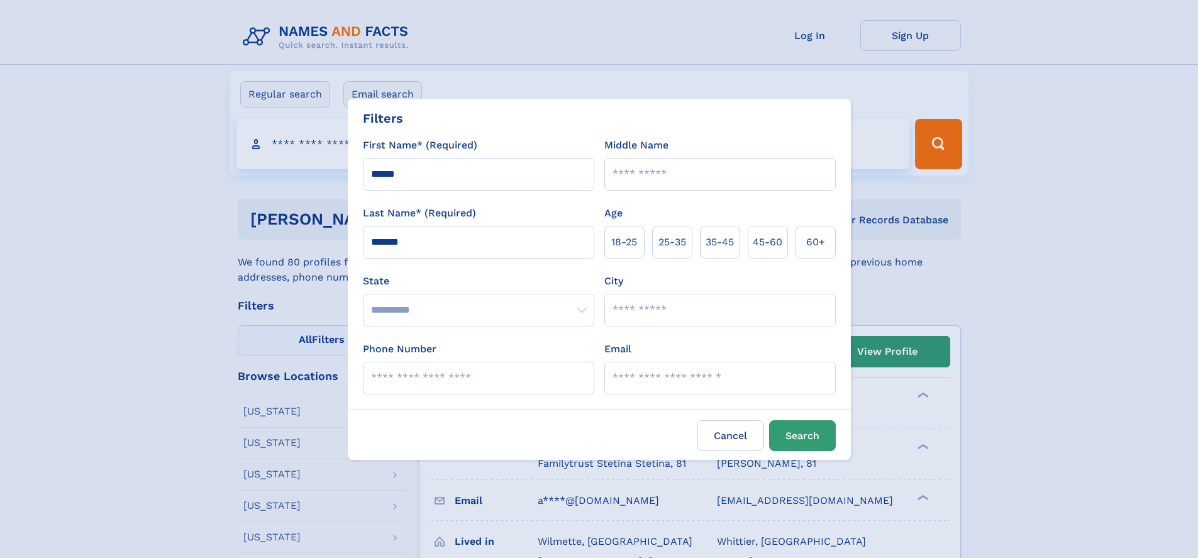  I want to click on button: Search, so click(802, 435).